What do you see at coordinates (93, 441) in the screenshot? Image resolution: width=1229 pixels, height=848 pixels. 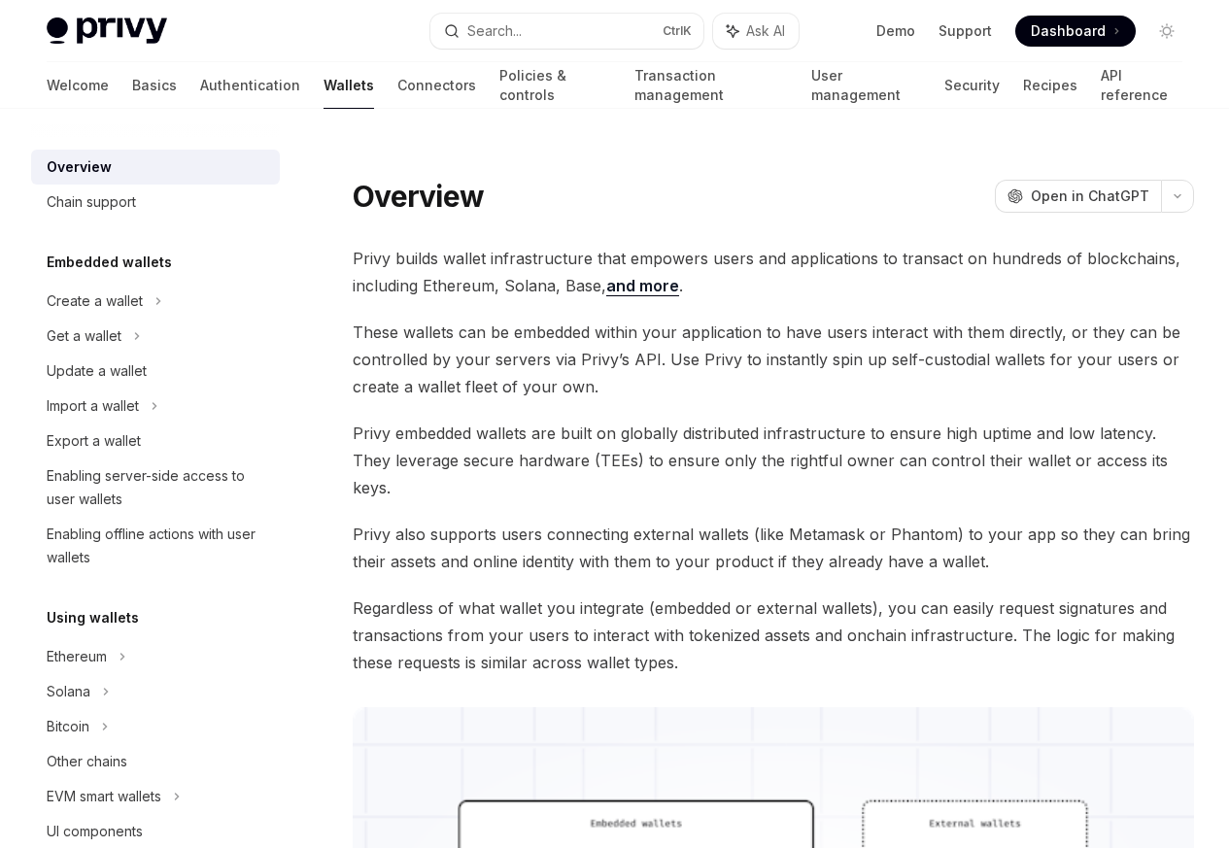 I see `div: Export a wallet` at bounding box center [93, 441].